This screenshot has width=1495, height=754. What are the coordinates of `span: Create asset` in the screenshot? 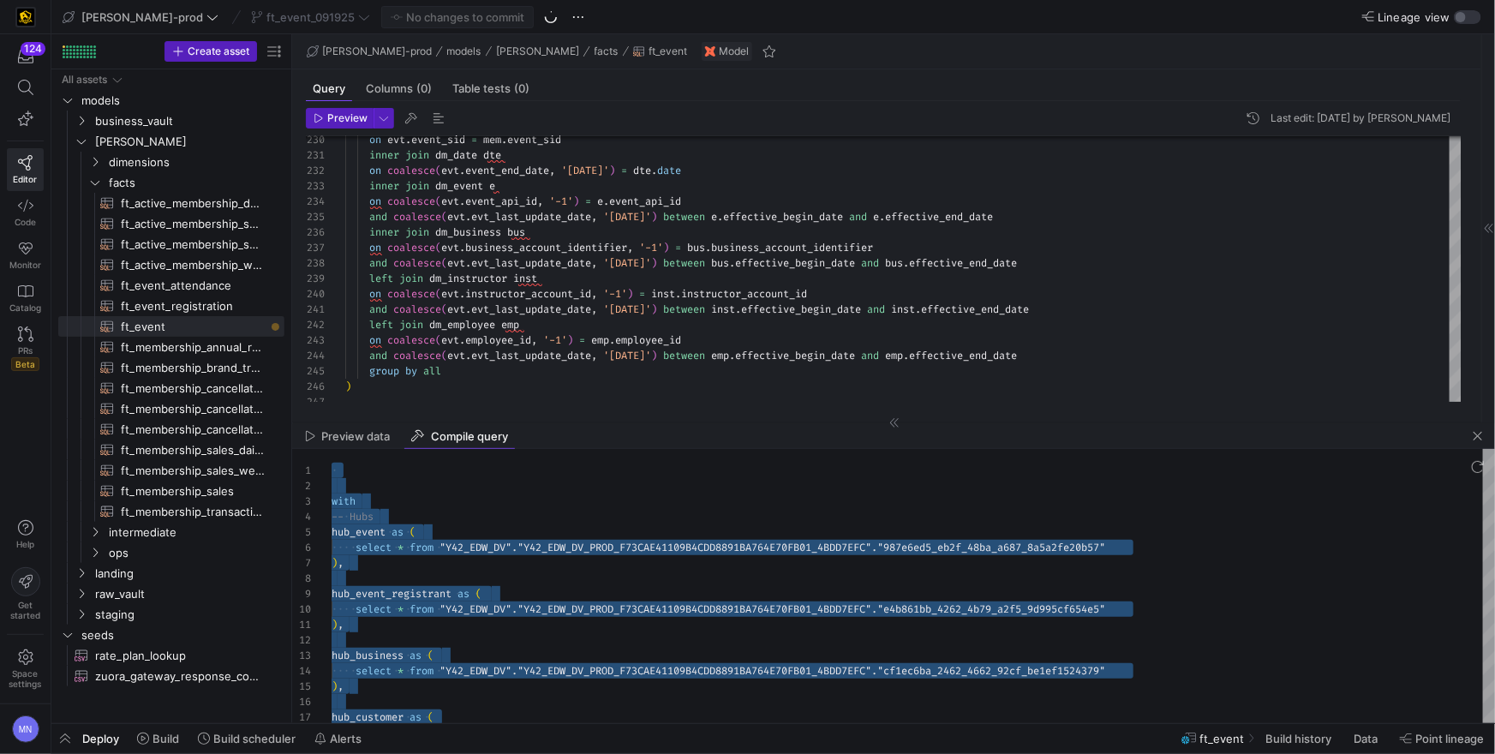 It's located at (218, 51).